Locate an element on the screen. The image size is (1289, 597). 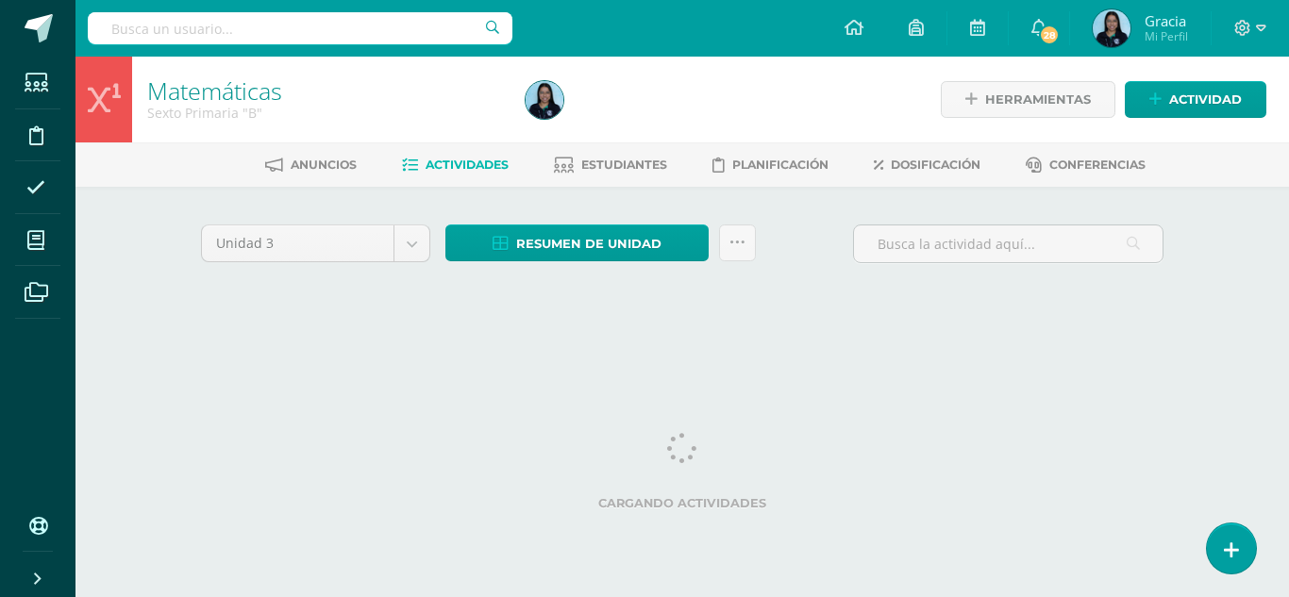
a: Actividad is located at coordinates (1196, 99).